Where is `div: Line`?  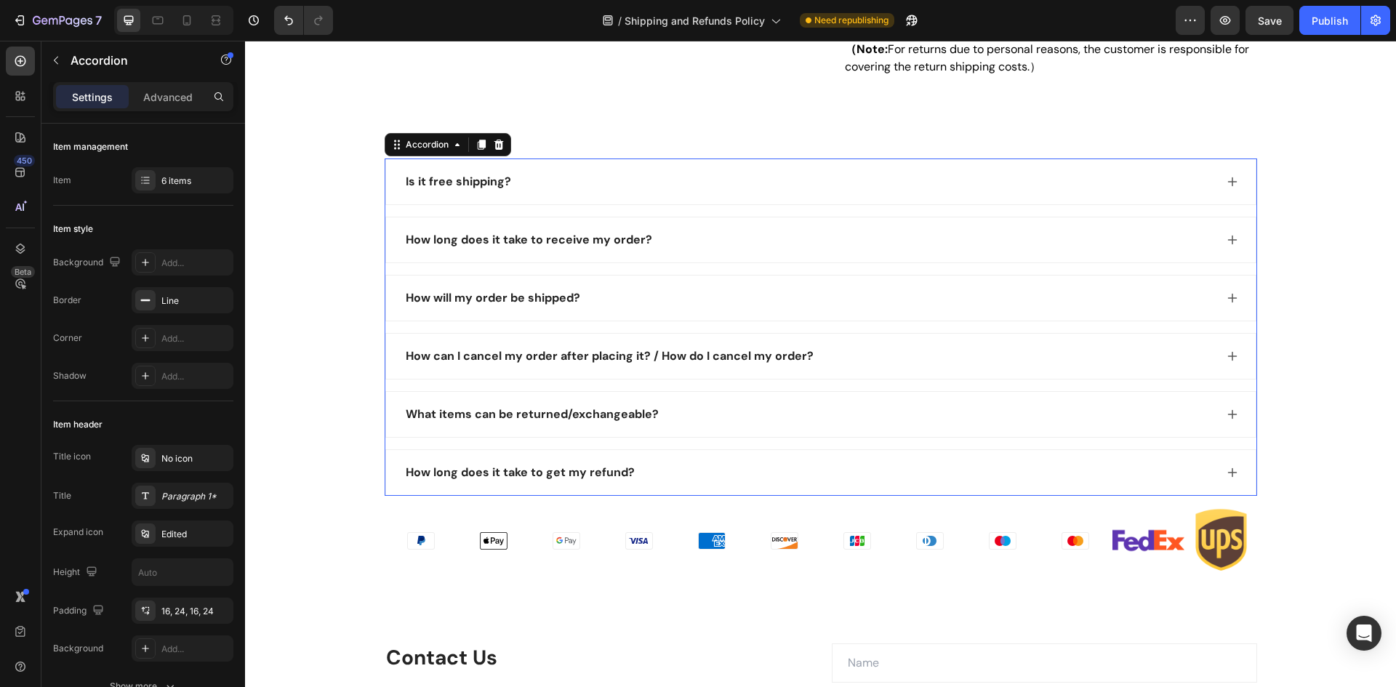 div: Line is located at coordinates (196, 301).